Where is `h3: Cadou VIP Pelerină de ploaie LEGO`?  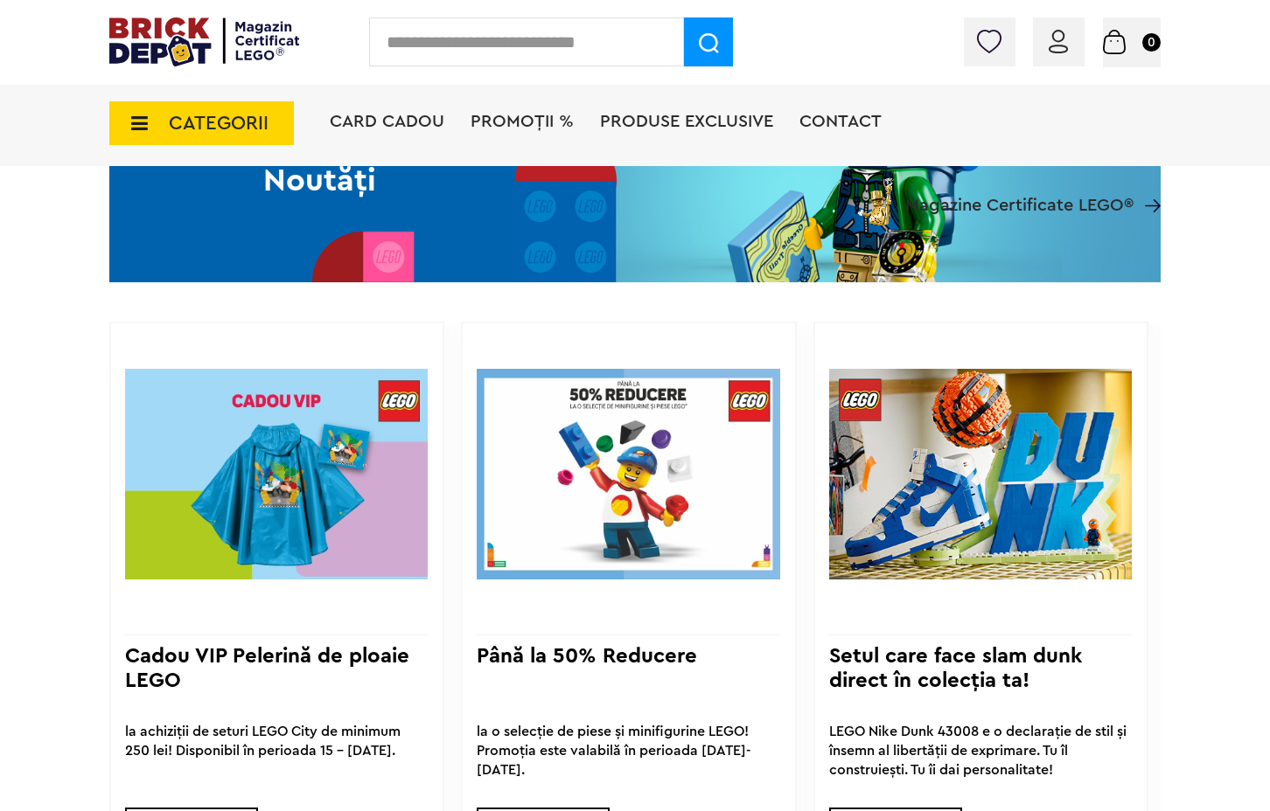
h3: Cadou VIP Pelerină de ploaie LEGO is located at coordinates (276, 679).